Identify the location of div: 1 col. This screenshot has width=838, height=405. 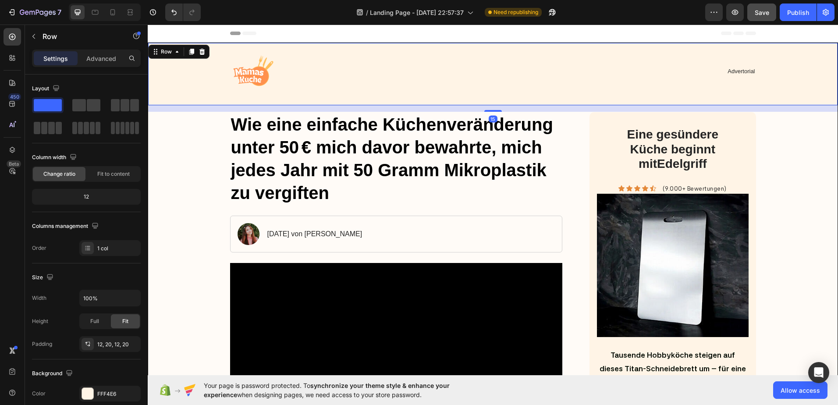
(118, 249).